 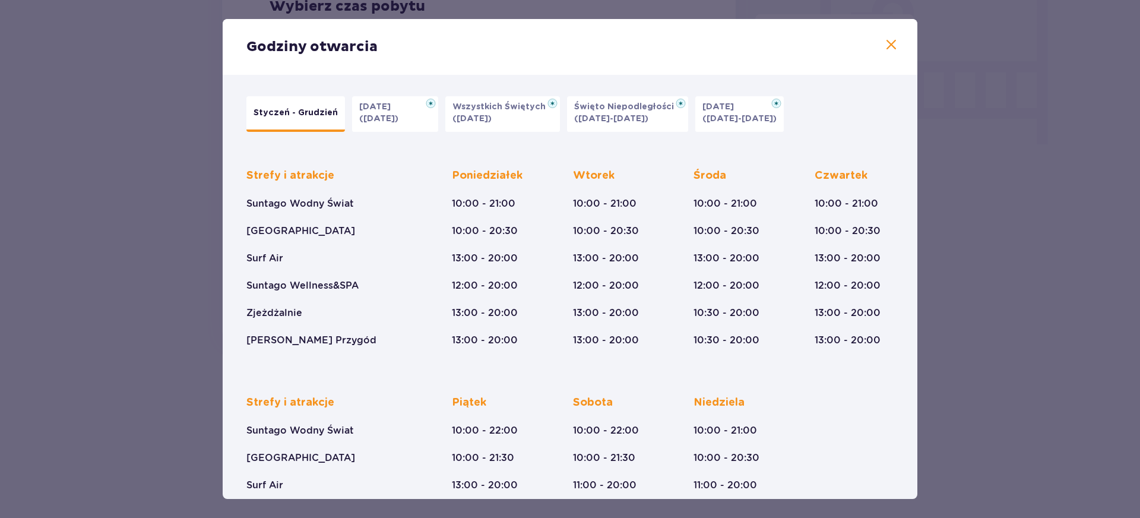 What do you see at coordinates (312, 47) in the screenshot?
I see `p: Godziny otwarcia` at bounding box center [312, 47].